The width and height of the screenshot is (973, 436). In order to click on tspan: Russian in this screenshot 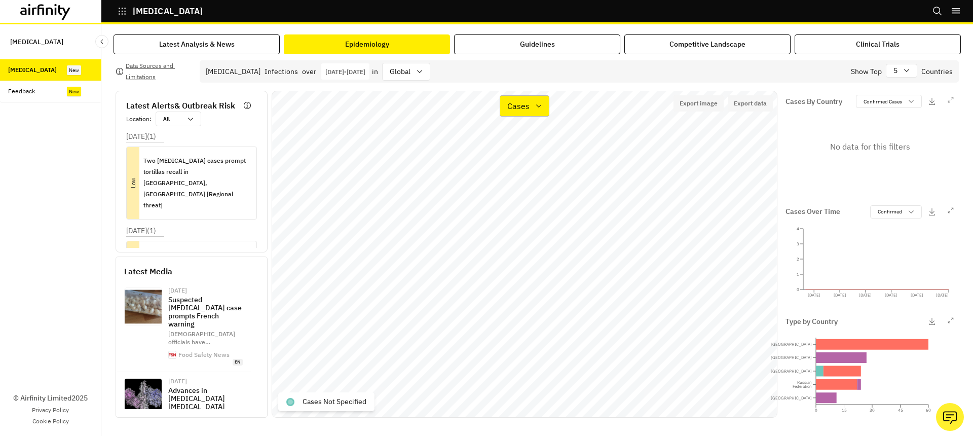, I will do `click(804, 383)`.